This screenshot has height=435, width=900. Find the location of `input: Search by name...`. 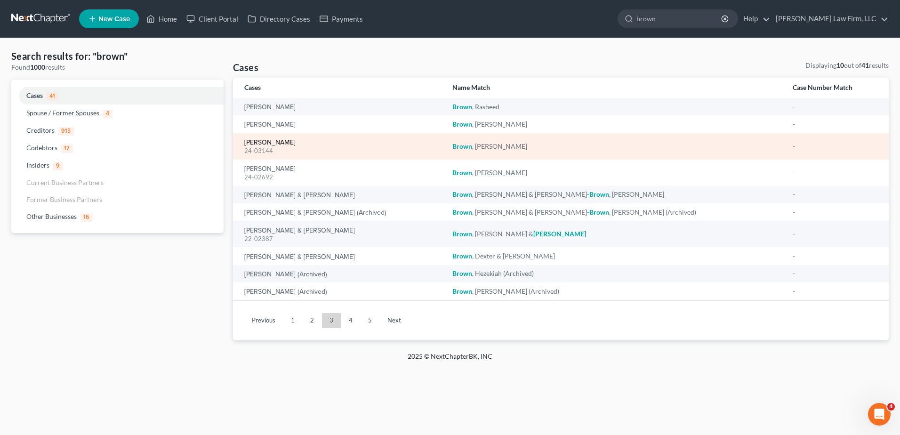

input: Search by name... is located at coordinates (680, 18).